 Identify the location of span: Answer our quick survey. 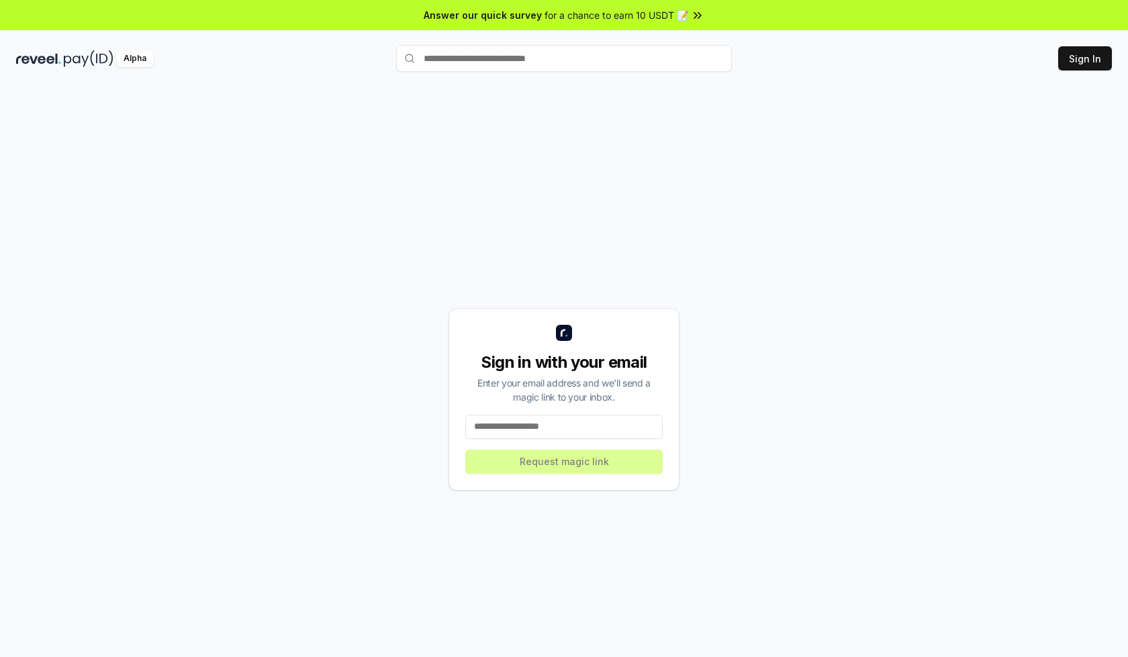
(483, 15).